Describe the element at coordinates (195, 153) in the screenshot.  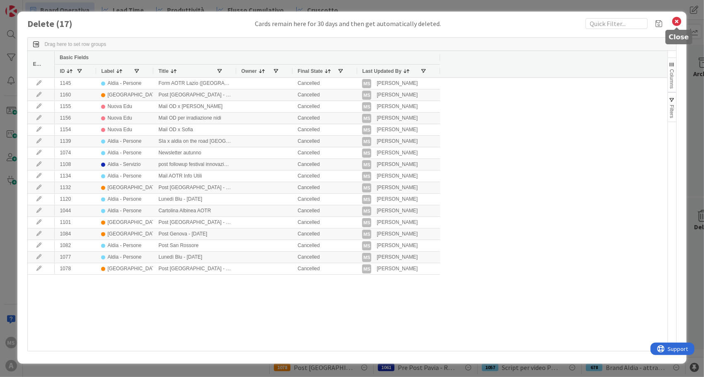
I see `div: Newsletter autunno` at that location.